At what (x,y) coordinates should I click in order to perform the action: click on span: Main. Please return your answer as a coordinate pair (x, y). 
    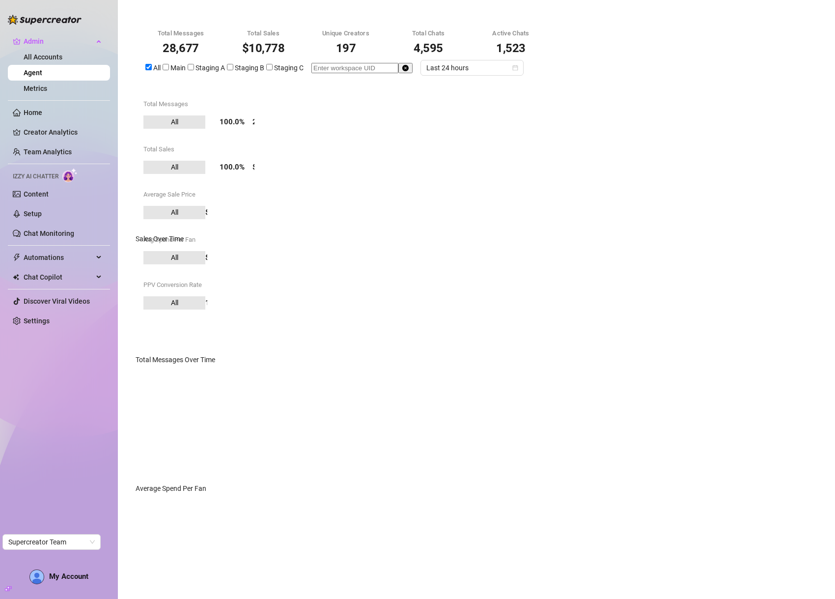
    Looking at the image, I should click on (178, 68).